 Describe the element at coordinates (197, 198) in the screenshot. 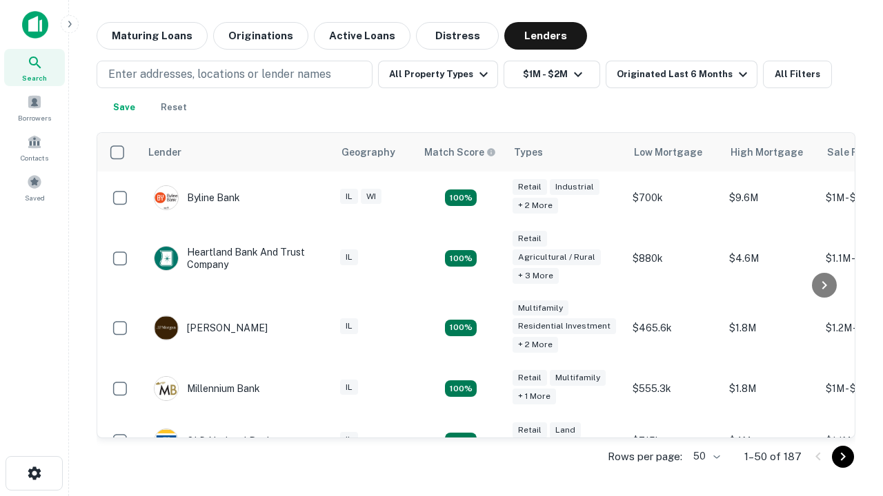

I see `div: Byline Bank` at that location.